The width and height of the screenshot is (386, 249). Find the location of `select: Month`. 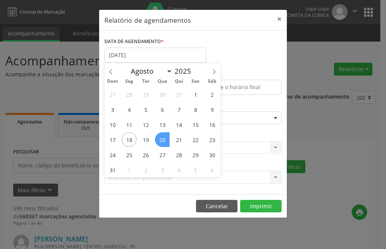

select: Month is located at coordinates (150, 71).